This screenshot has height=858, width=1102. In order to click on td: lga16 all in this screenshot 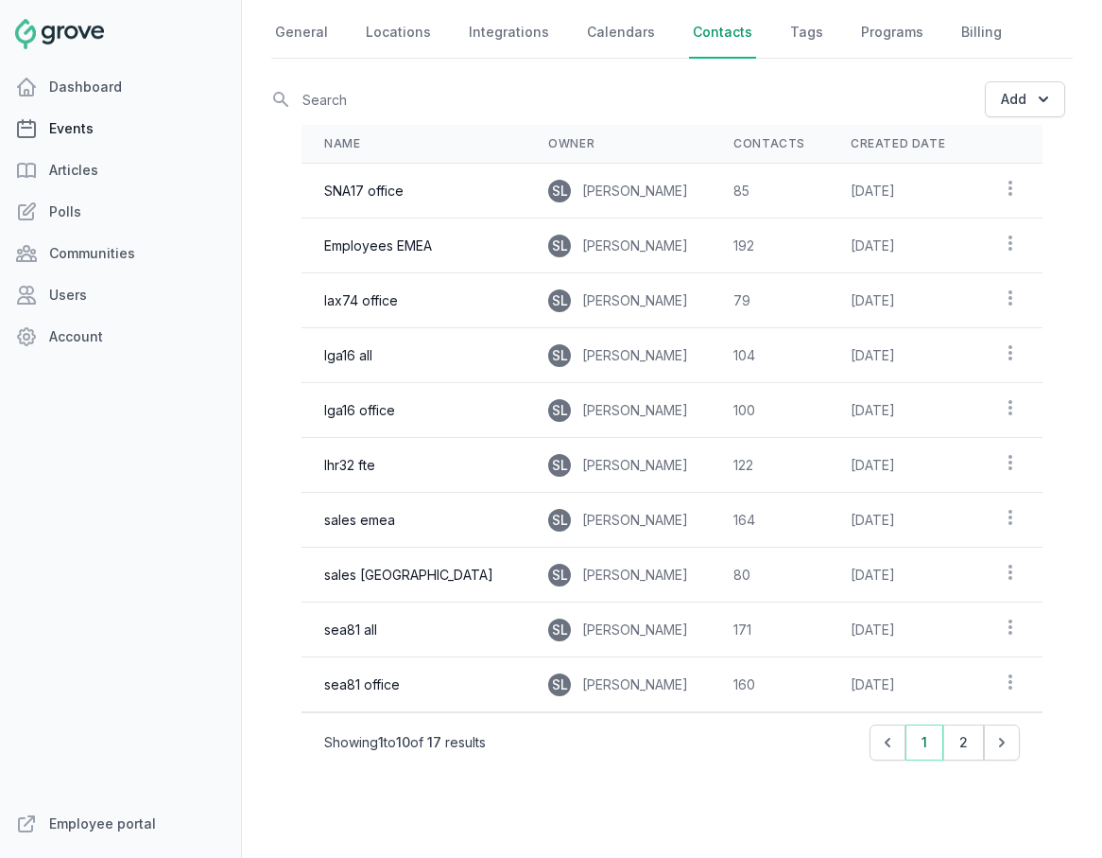, I will do `click(413, 356)`.